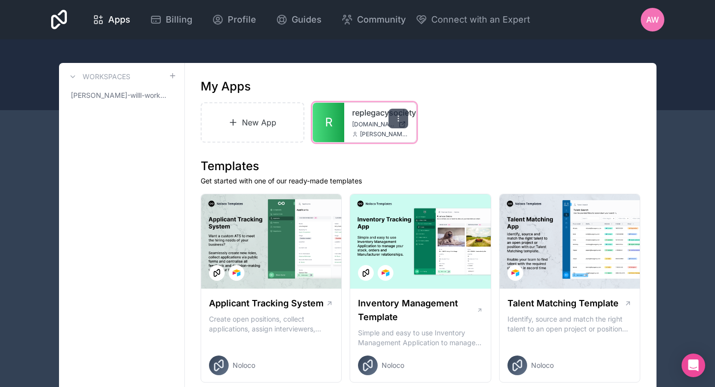 This screenshot has width=715, height=387. What do you see at coordinates (380, 113) in the screenshot?
I see `a: replegacysociety` at bounding box center [380, 113].